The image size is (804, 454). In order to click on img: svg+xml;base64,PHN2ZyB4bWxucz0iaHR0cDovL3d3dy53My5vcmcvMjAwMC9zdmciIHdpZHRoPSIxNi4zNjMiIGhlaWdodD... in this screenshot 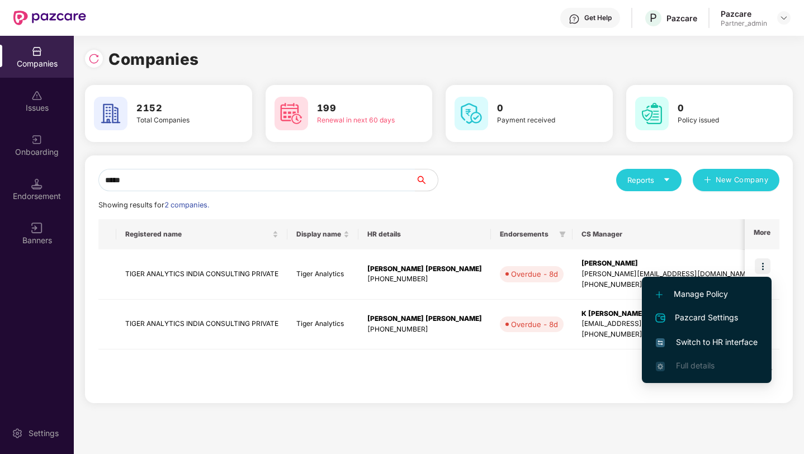, I will do `click(660, 366)`.